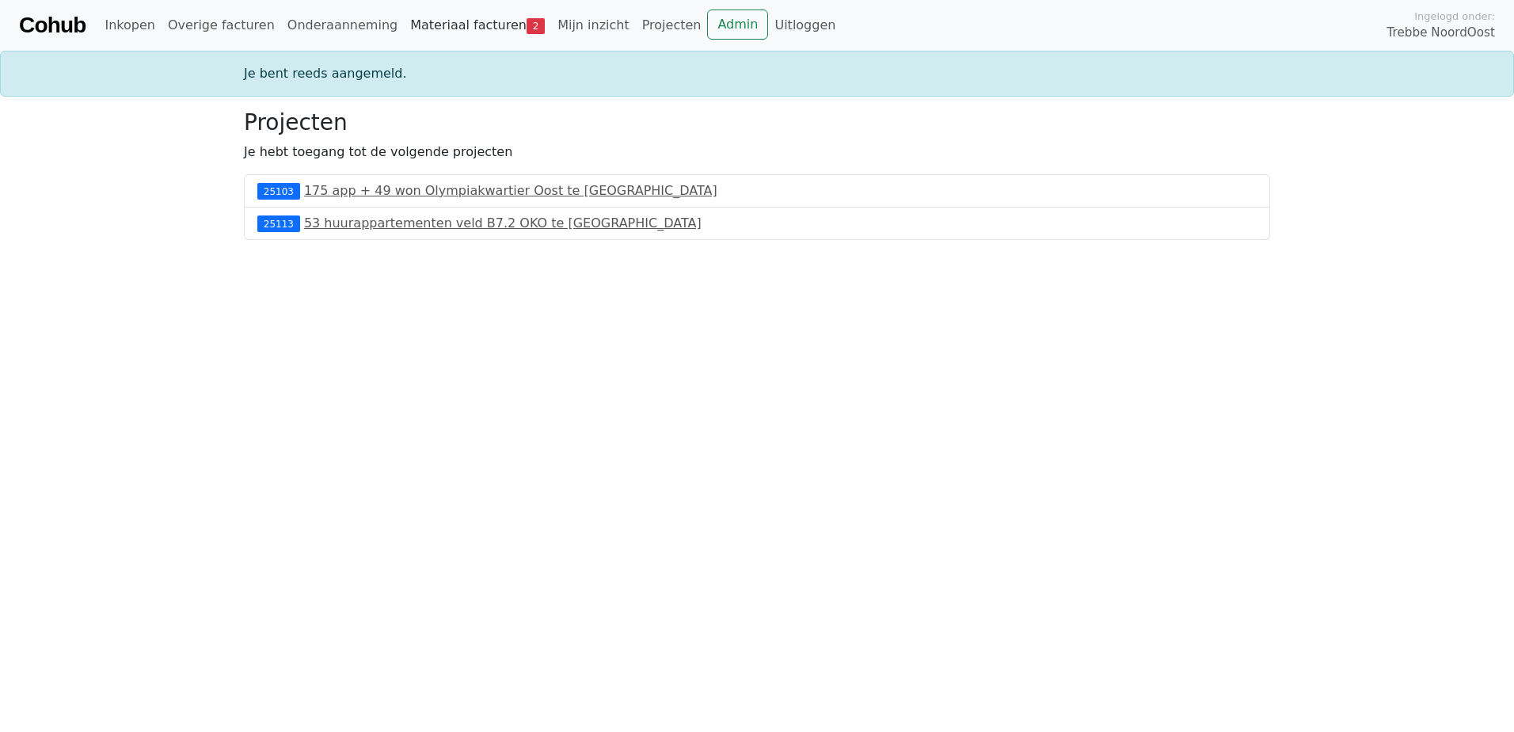  I want to click on span: 2, so click(535, 26).